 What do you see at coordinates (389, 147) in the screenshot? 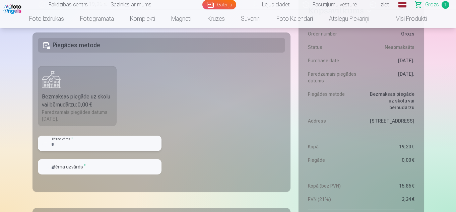
I see `dd: 19,20 €` at bounding box center [389, 147].